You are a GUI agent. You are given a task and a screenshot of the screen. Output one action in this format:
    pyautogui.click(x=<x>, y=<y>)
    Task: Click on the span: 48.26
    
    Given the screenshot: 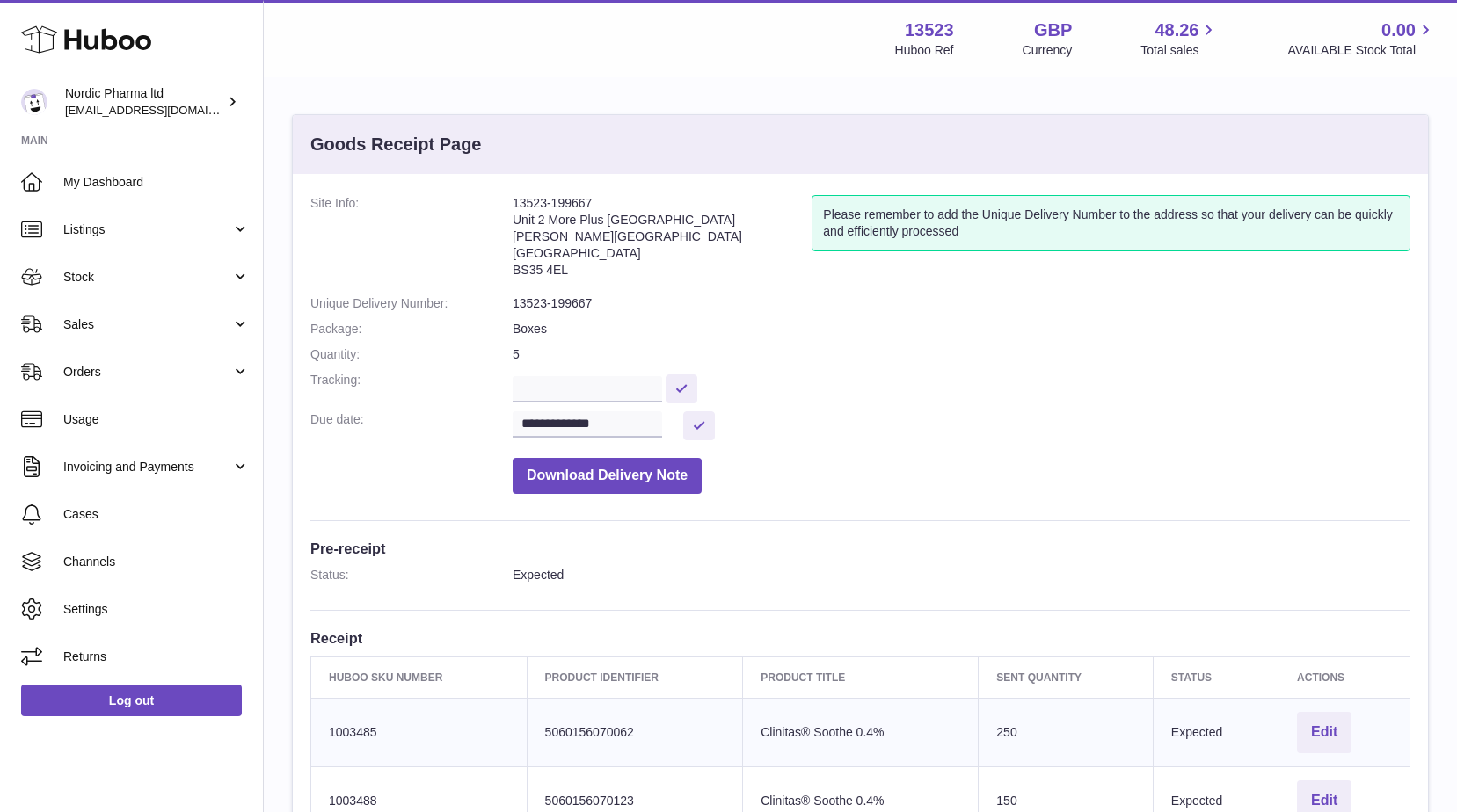 What is the action you would take?
    pyautogui.click(x=1177, y=30)
    